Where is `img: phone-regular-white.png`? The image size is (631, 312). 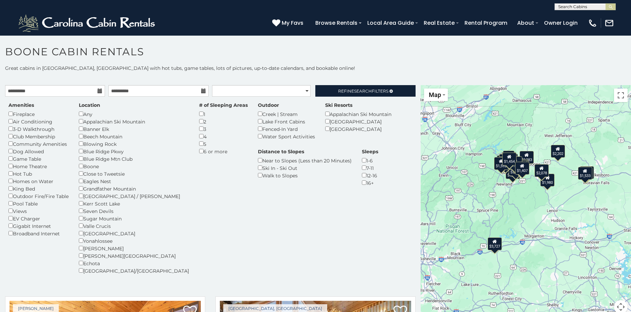 img: phone-regular-white.png is located at coordinates (592, 23).